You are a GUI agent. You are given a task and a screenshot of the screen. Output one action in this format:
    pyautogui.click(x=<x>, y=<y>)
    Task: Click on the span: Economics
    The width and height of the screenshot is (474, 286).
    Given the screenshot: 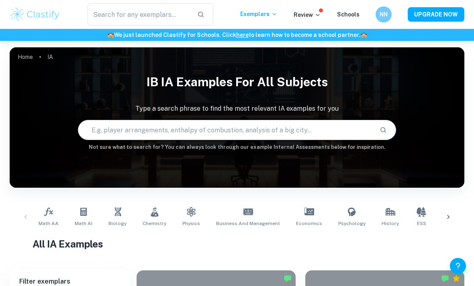 What is the action you would take?
    pyautogui.click(x=309, y=224)
    